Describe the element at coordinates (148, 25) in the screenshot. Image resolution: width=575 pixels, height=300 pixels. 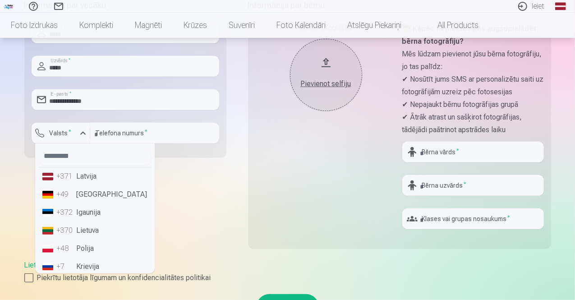
I see `a: Magnēti` at that location.